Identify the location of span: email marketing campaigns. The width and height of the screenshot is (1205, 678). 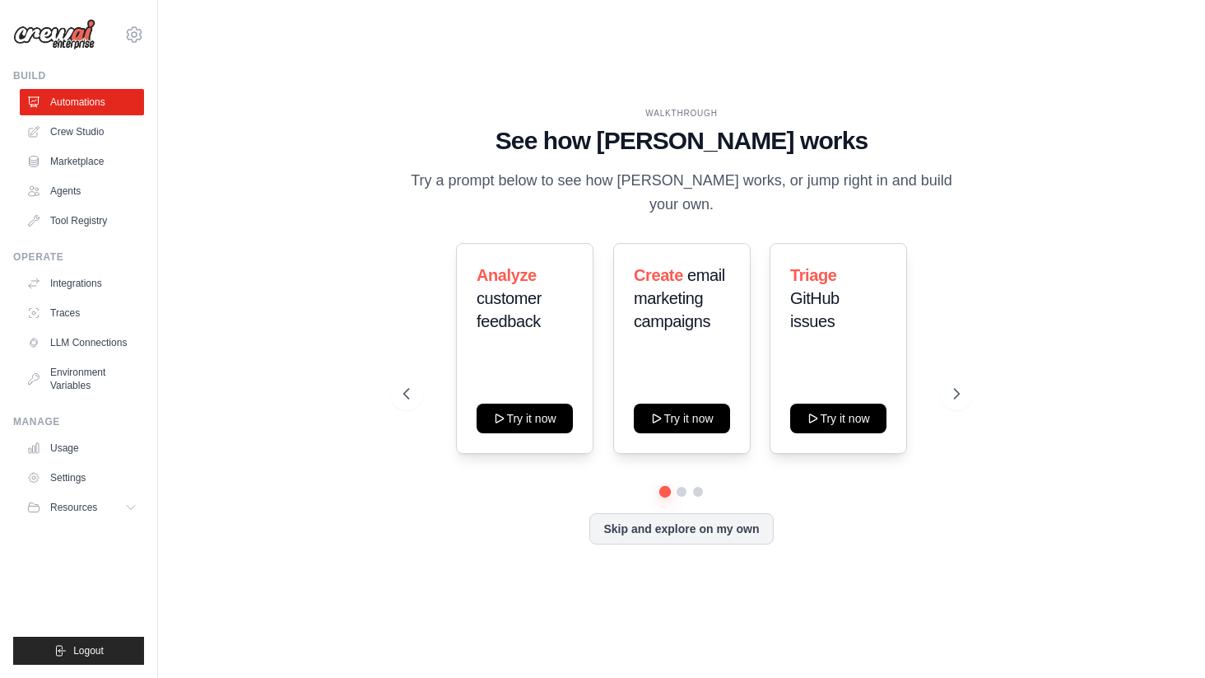
(679, 298).